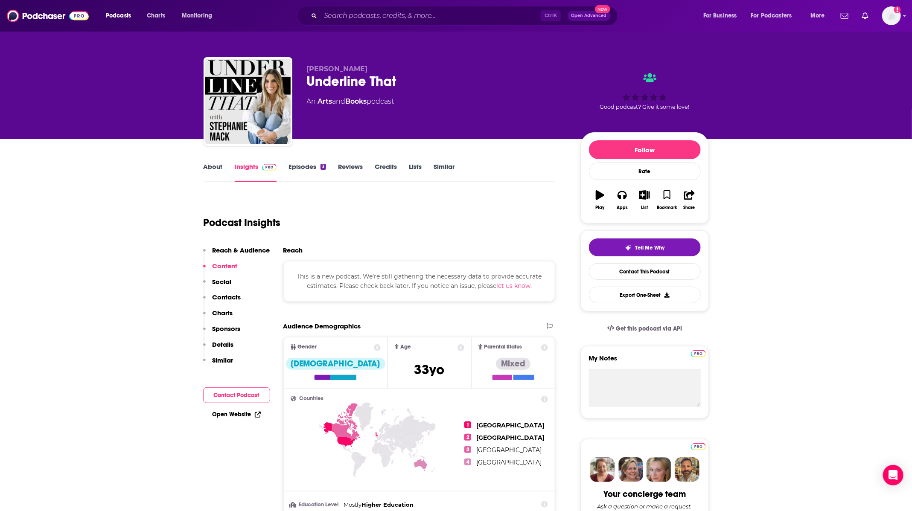  Describe the element at coordinates (307, 347) in the screenshot. I see `span: Gender` at that location.